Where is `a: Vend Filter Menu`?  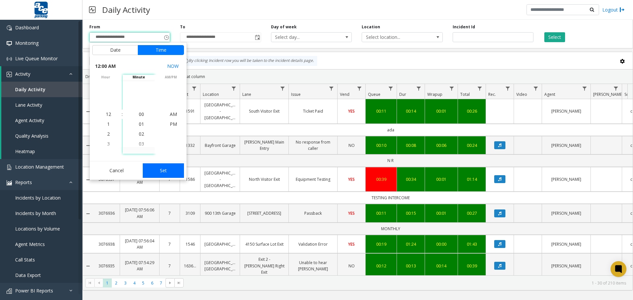
a: Vend Filter Menu is located at coordinates (359, 88).